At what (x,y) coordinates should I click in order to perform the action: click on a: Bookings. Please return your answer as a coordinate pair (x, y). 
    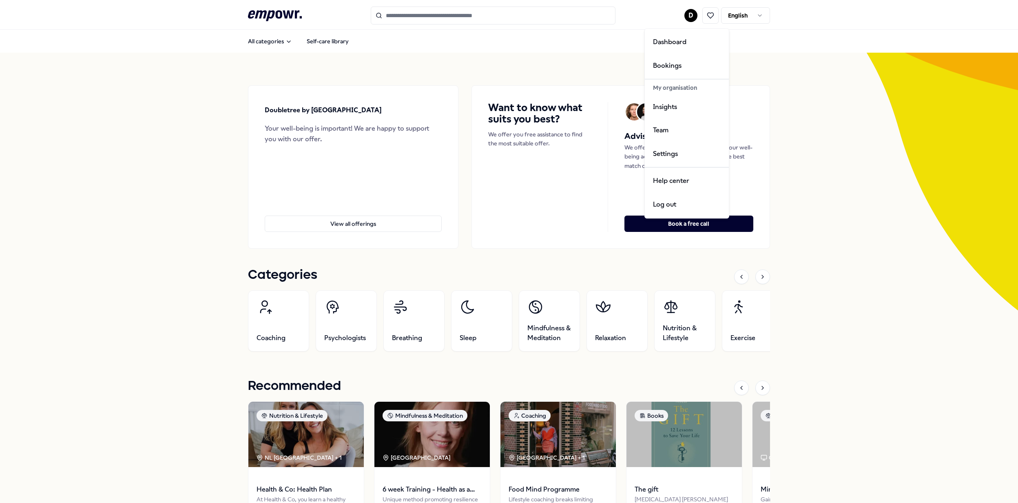
    Looking at the image, I should click on (687, 66).